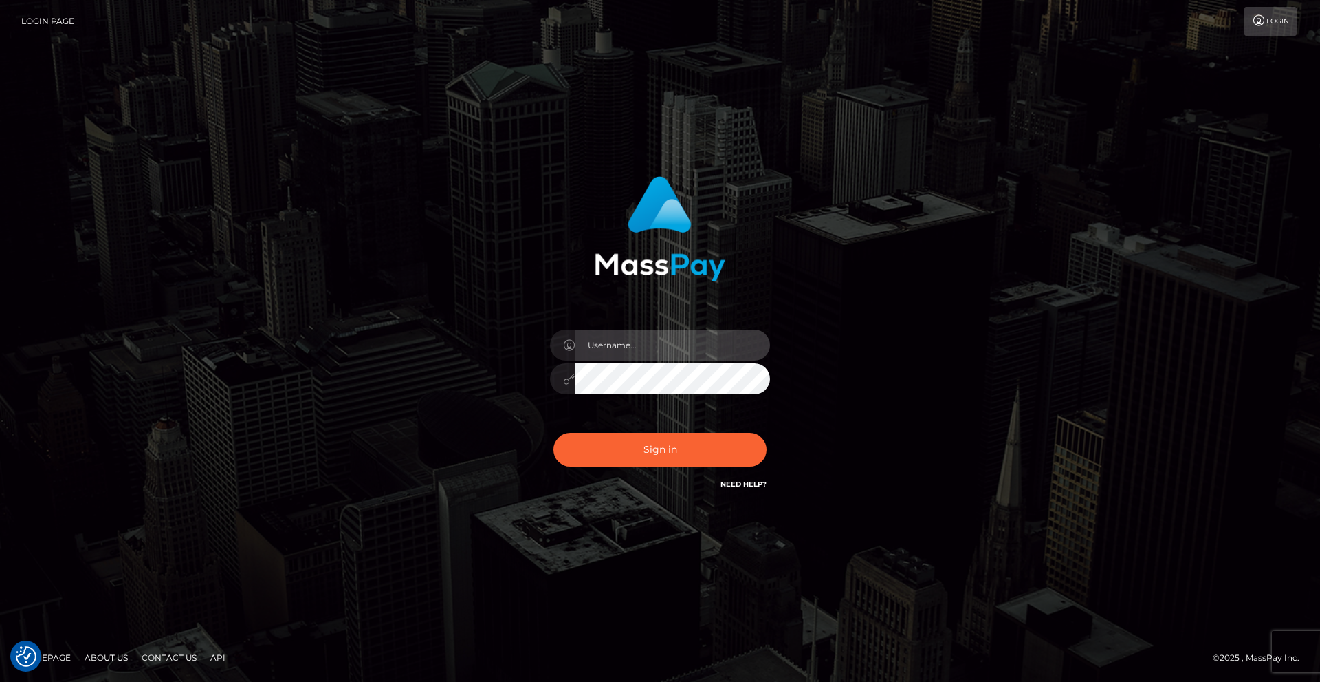  I want to click on input: Username..., so click(673, 345).